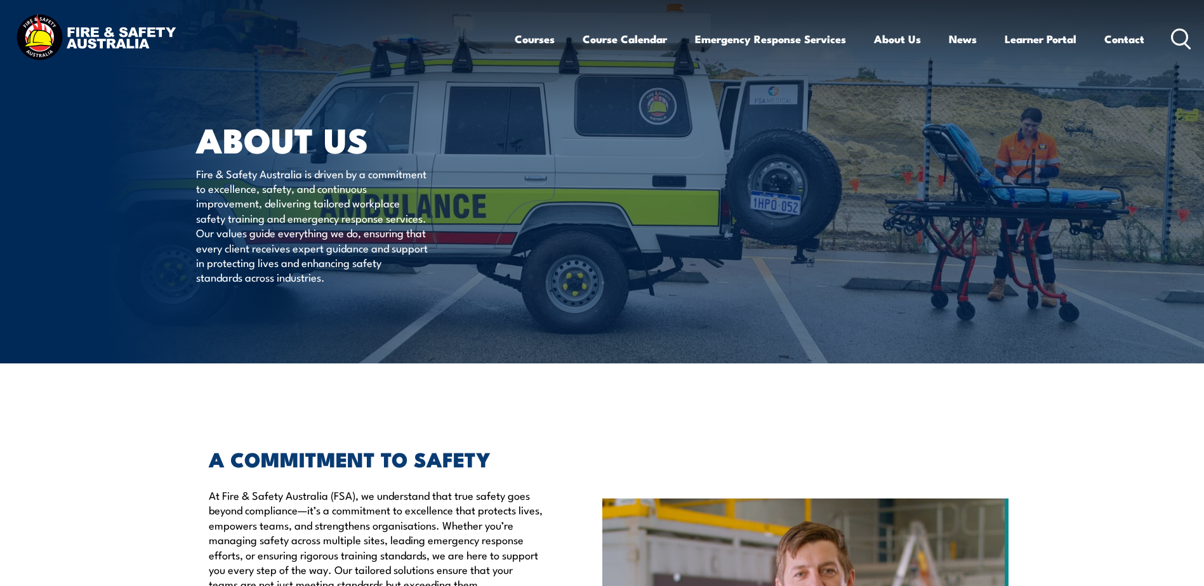 The width and height of the screenshot is (1204, 586). Describe the element at coordinates (534, 39) in the screenshot. I see `a: Courses` at that location.